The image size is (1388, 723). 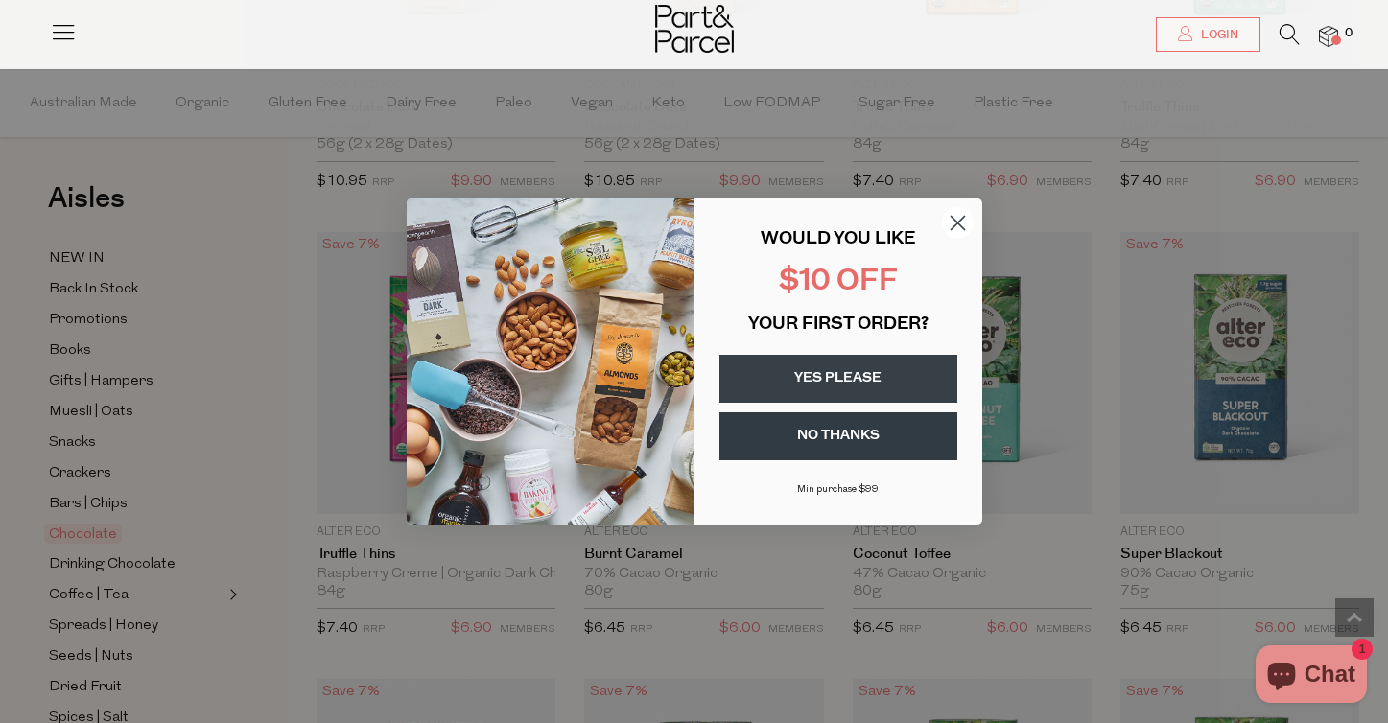 What do you see at coordinates (838, 282) in the screenshot?
I see `span: $10 OFF` at bounding box center [838, 282].